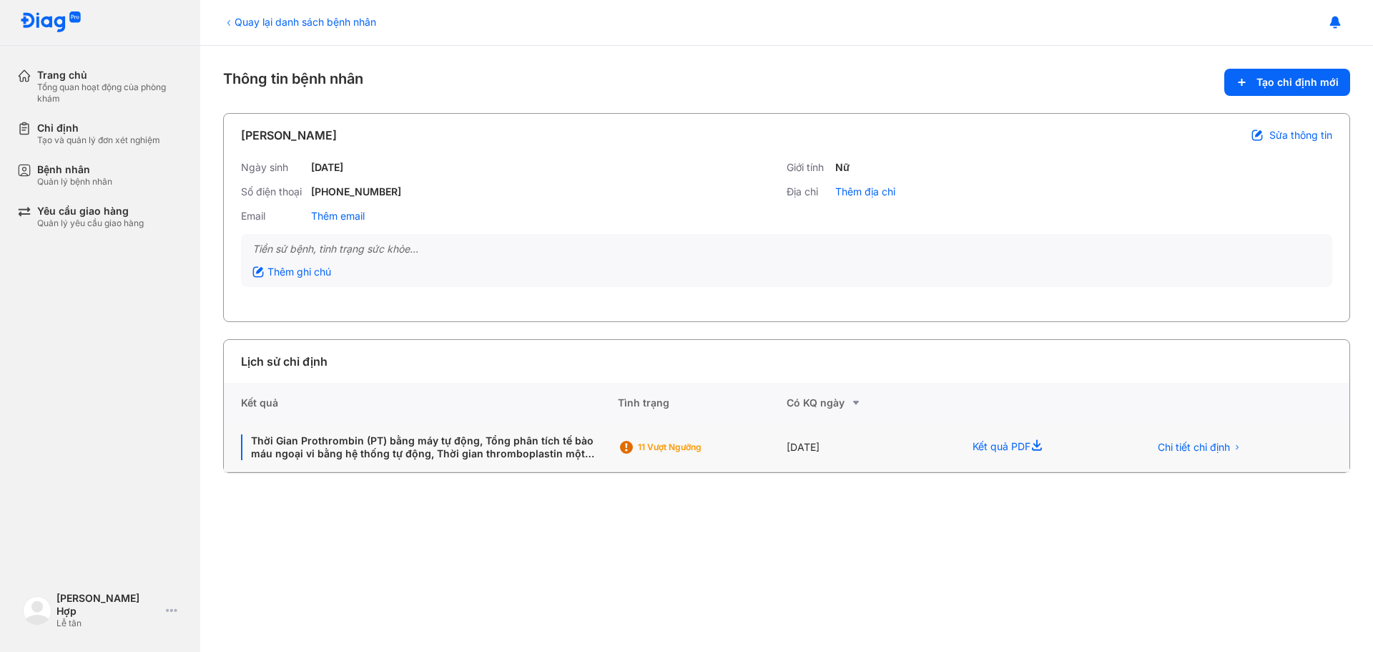 Image resolution: width=1373 pixels, height=652 pixels. Describe the element at coordinates (1194, 447) in the screenshot. I see `span: Chi tiết chỉ định` at that location.